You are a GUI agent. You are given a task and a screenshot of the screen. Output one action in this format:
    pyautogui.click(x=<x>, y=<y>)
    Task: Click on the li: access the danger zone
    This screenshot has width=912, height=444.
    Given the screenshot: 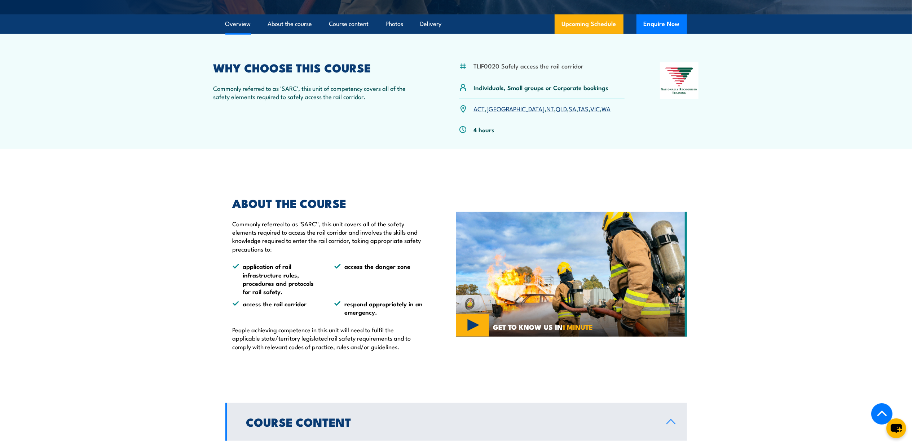 What is the action you would take?
    pyautogui.click(x=379, y=279)
    